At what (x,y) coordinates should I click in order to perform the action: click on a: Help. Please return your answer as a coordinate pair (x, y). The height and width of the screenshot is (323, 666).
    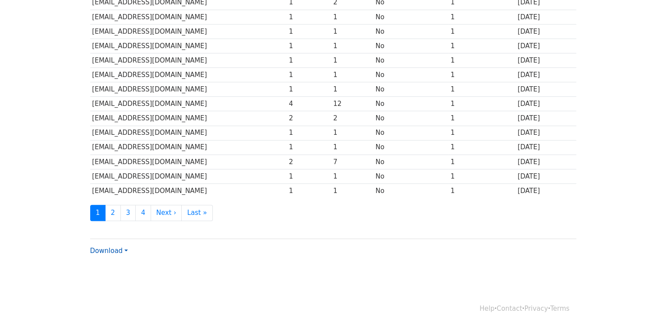
    Looking at the image, I should click on (487, 309).